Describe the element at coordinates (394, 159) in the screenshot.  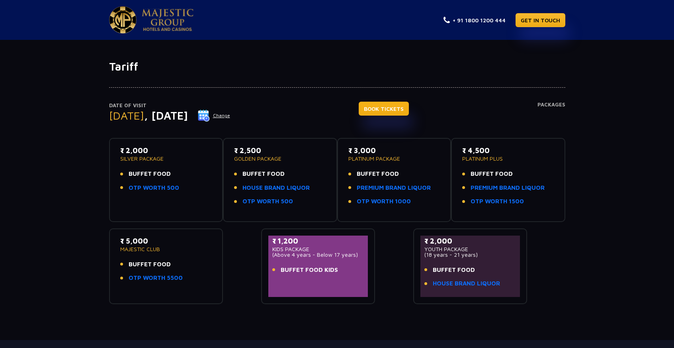
I see `p: PLATINUM PACKAGE` at that location.